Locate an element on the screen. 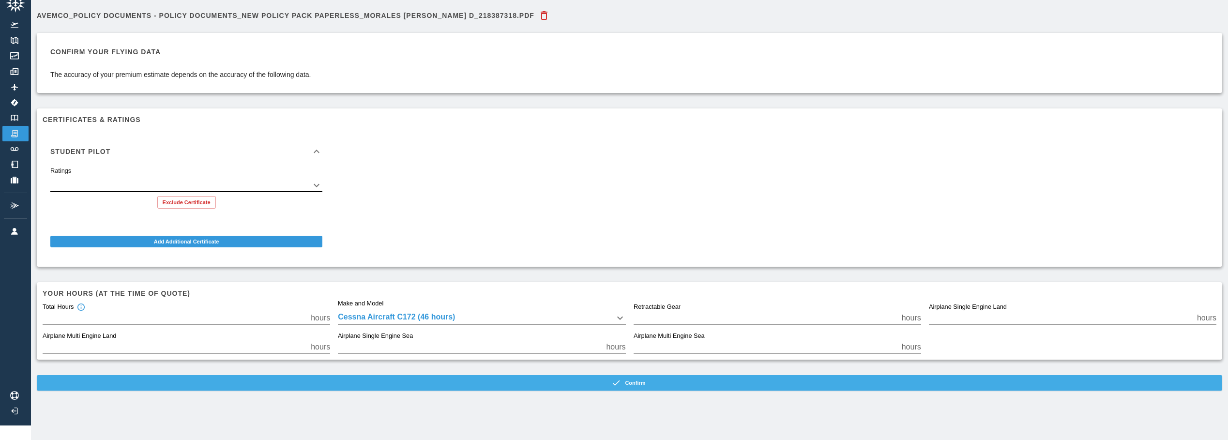 The image size is (1228, 440). button: Exclude Certificate is located at coordinates (186, 202).